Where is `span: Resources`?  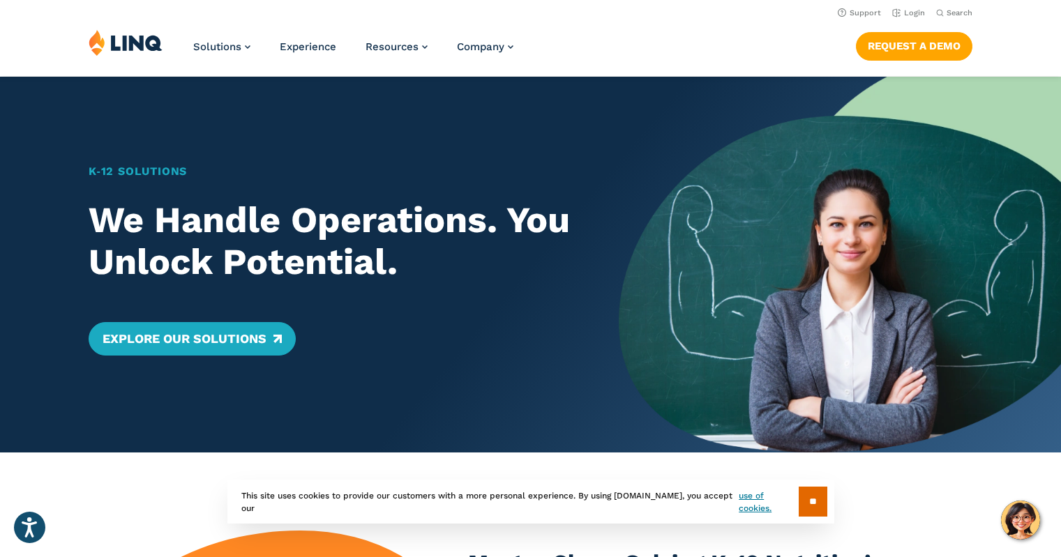
span: Resources is located at coordinates (392, 47).